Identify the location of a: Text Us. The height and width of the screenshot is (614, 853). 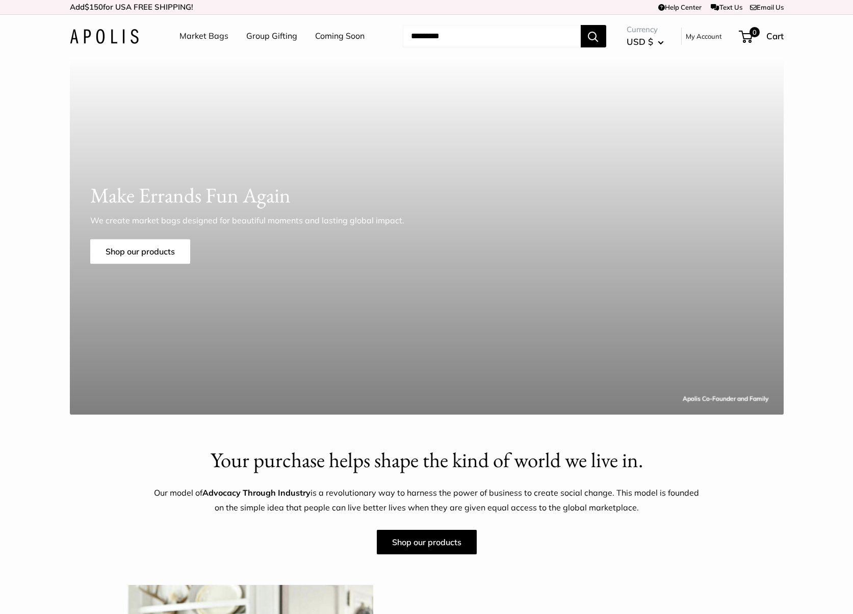
(726, 7).